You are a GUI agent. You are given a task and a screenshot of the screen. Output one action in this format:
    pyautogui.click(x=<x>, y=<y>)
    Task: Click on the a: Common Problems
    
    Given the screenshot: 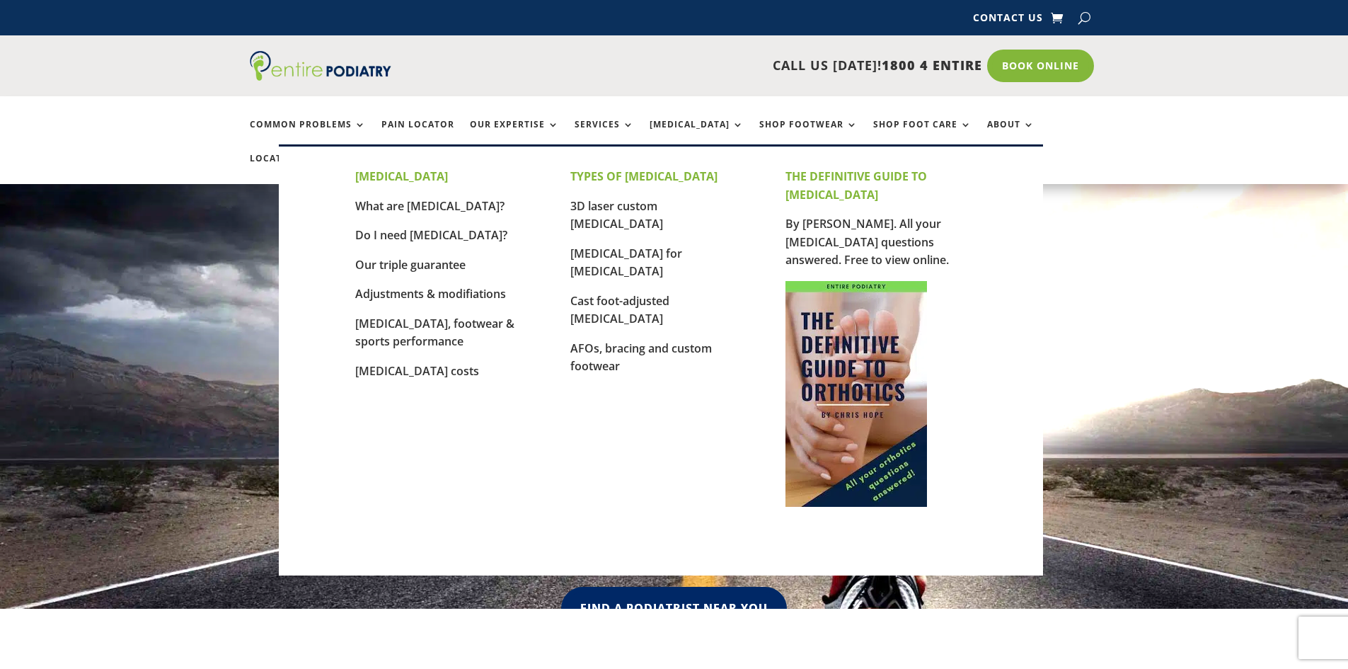 What is the action you would take?
    pyautogui.click(x=308, y=134)
    